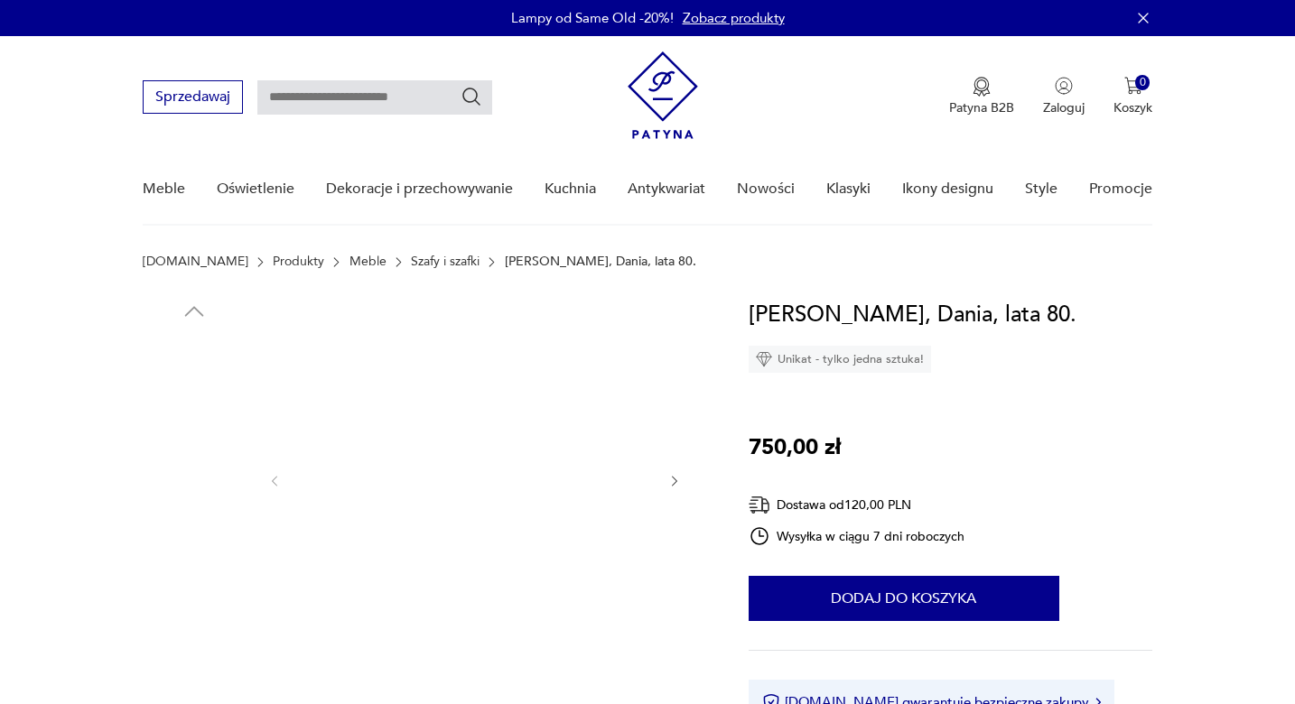  I want to click on a: Antykwariat, so click(666, 189).